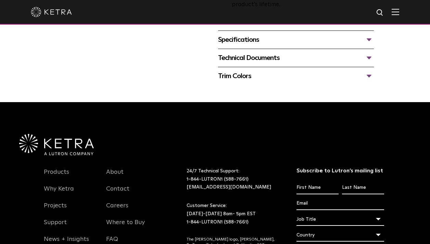  Describe the element at coordinates (57, 145) in the screenshot. I see `img: Ketra-aLutronCo_White_RGB` at that location.